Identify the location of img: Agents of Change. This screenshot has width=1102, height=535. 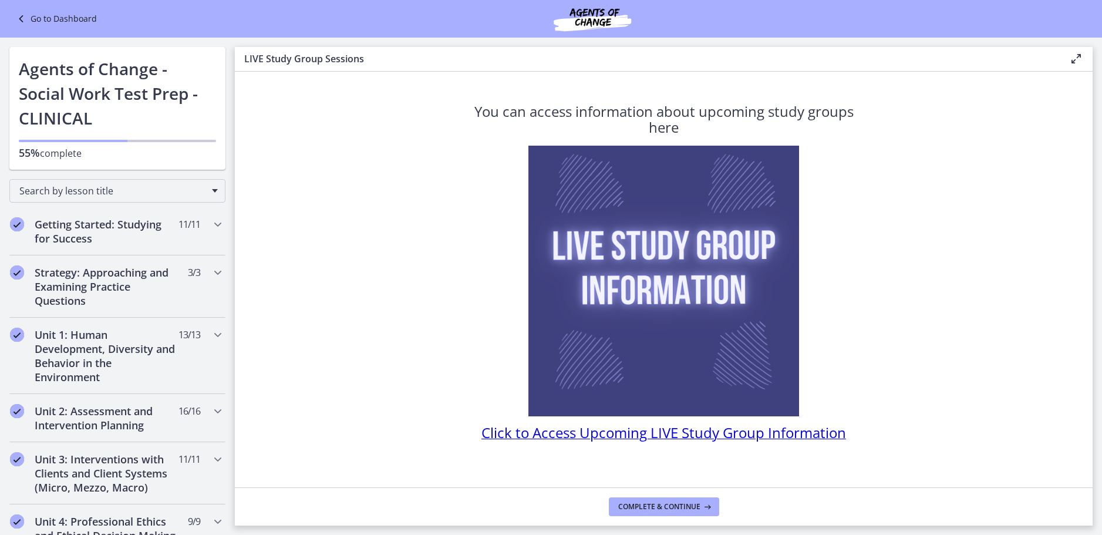
(592, 19).